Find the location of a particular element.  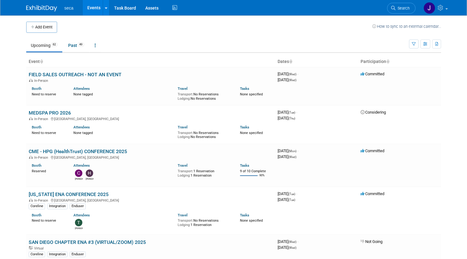

a: MEDSPA PRO 2026 is located at coordinates (50, 113).